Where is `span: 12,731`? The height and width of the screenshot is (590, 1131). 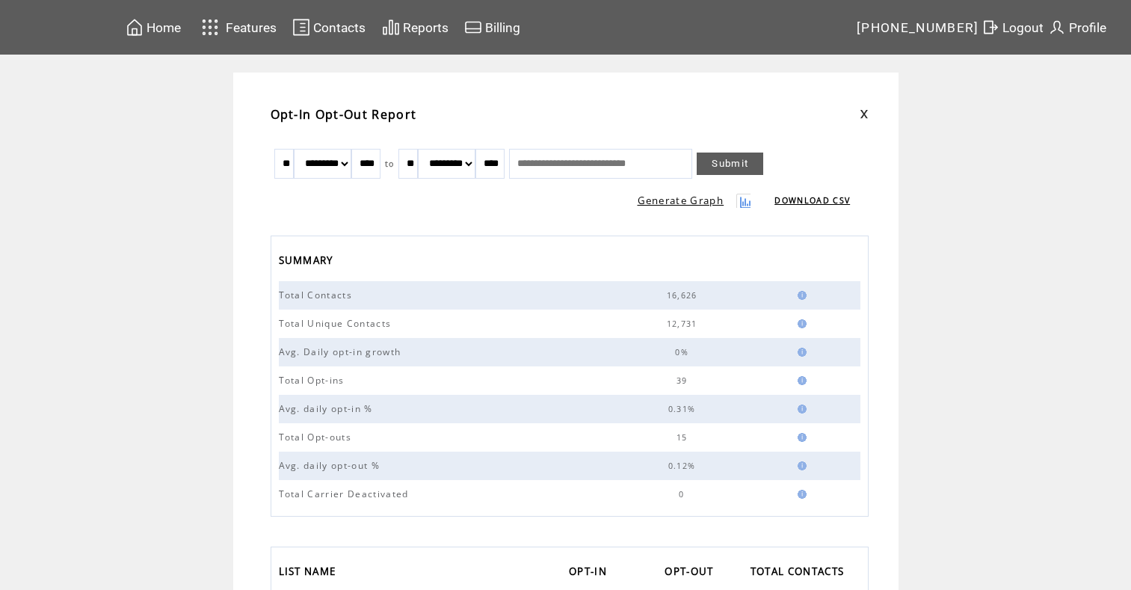
span: 12,731 is located at coordinates (684, 324).